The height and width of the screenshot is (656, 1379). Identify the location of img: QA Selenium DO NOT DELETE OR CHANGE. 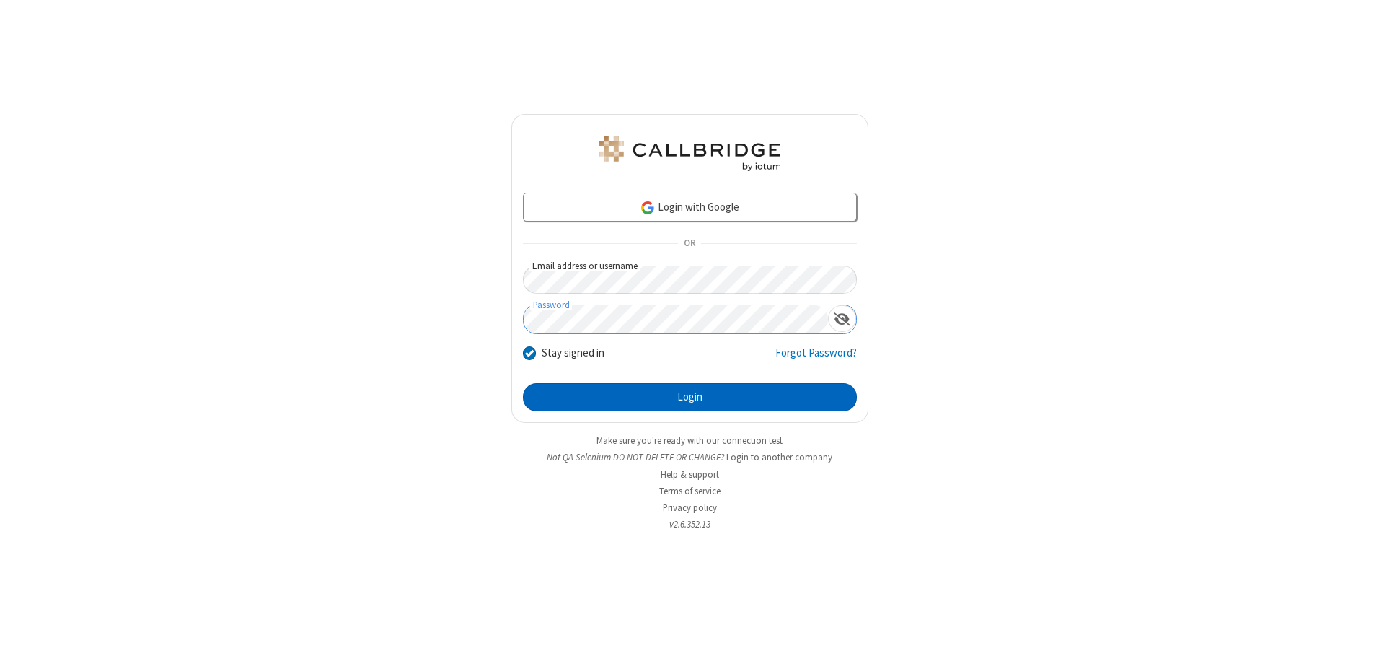
(690, 154).